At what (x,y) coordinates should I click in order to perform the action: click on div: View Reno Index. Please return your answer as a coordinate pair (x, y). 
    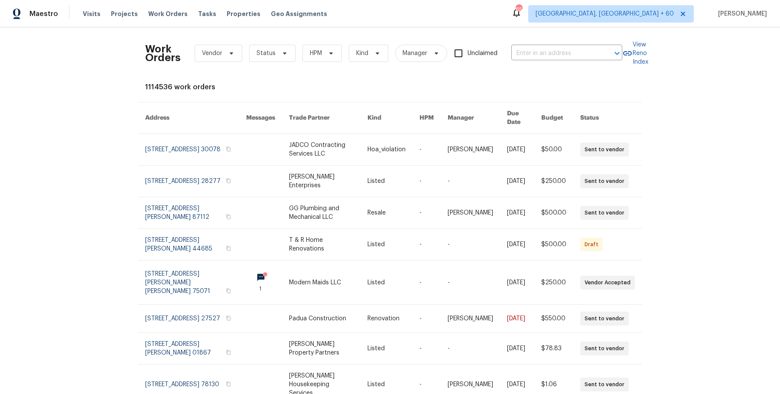
    Looking at the image, I should click on (635, 53).